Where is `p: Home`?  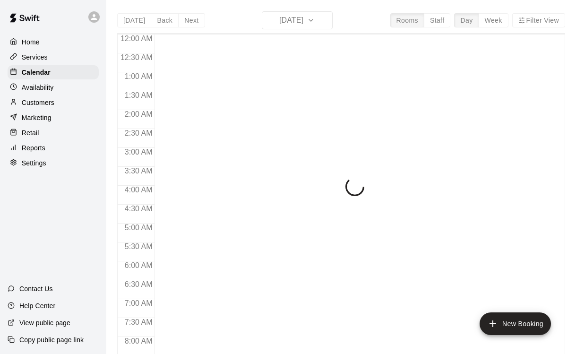 p: Home is located at coordinates (31, 42).